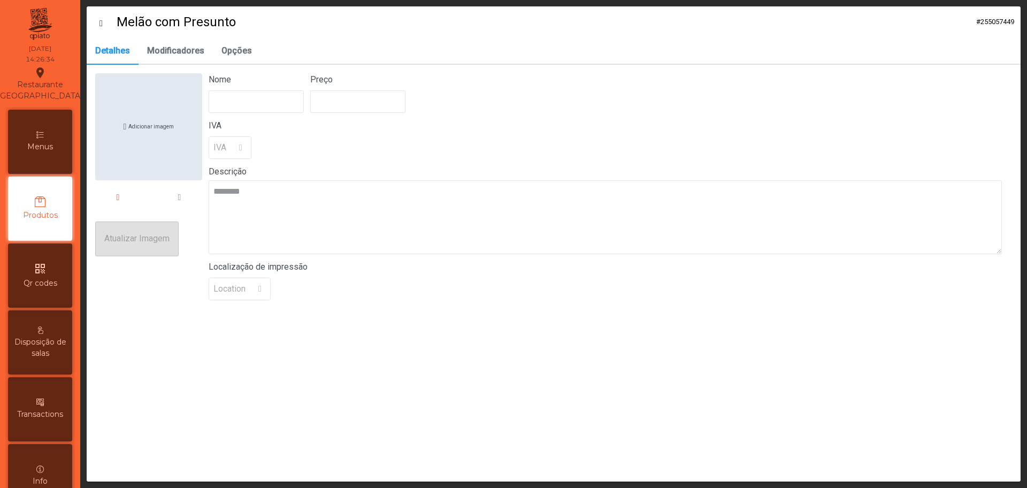 This screenshot has height=488, width=1027. What do you see at coordinates (40, 147) in the screenshot?
I see `span: Menus` at bounding box center [40, 147].